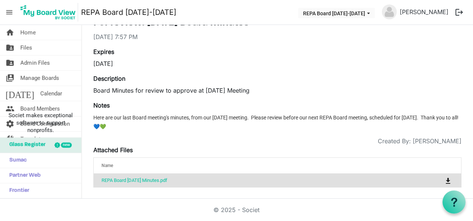 The height and width of the screenshot is (221, 473). What do you see at coordinates (438, 181) in the screenshot?
I see `td: is Command column column header` at bounding box center [438, 181].